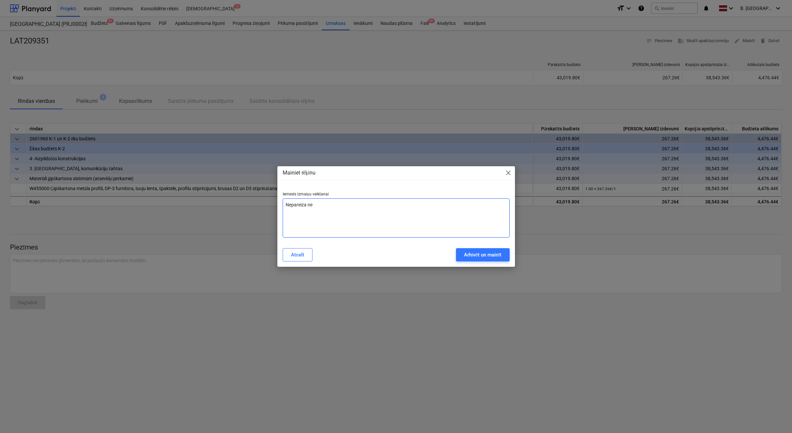 The width and height of the screenshot is (792, 433). Describe the element at coordinates (396, 195) in the screenshot. I see `p: Iemesls izmaiņu veikšanai` at that location.